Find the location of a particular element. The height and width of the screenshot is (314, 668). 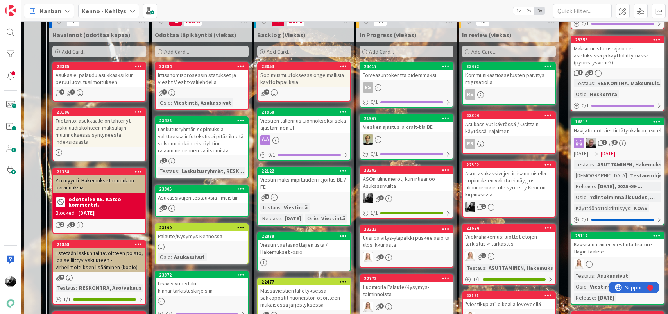

a: 23385Asukas ei palaudu asukkaaksi kun peruu luovutusilmoituksen is located at coordinates (99, 82).